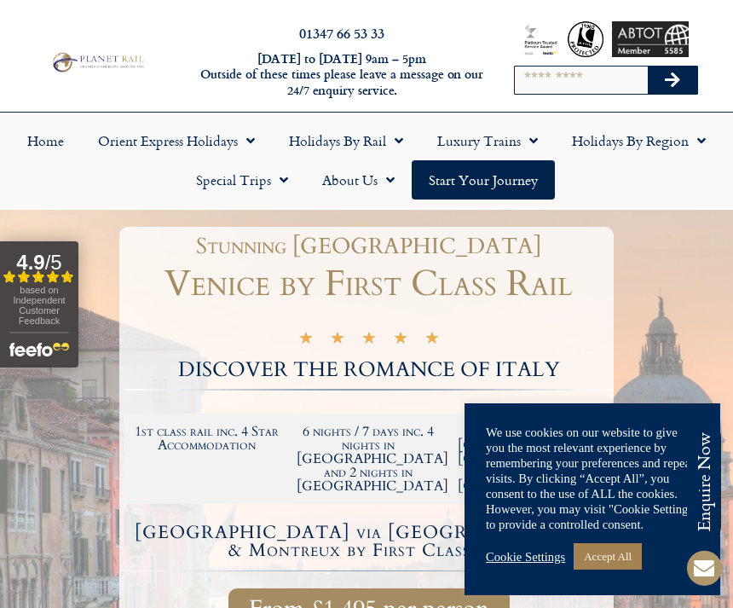 Image resolution: width=733 pixels, height=608 pixels. I want to click on h1: Venice by First Class Rail, so click(368, 284).